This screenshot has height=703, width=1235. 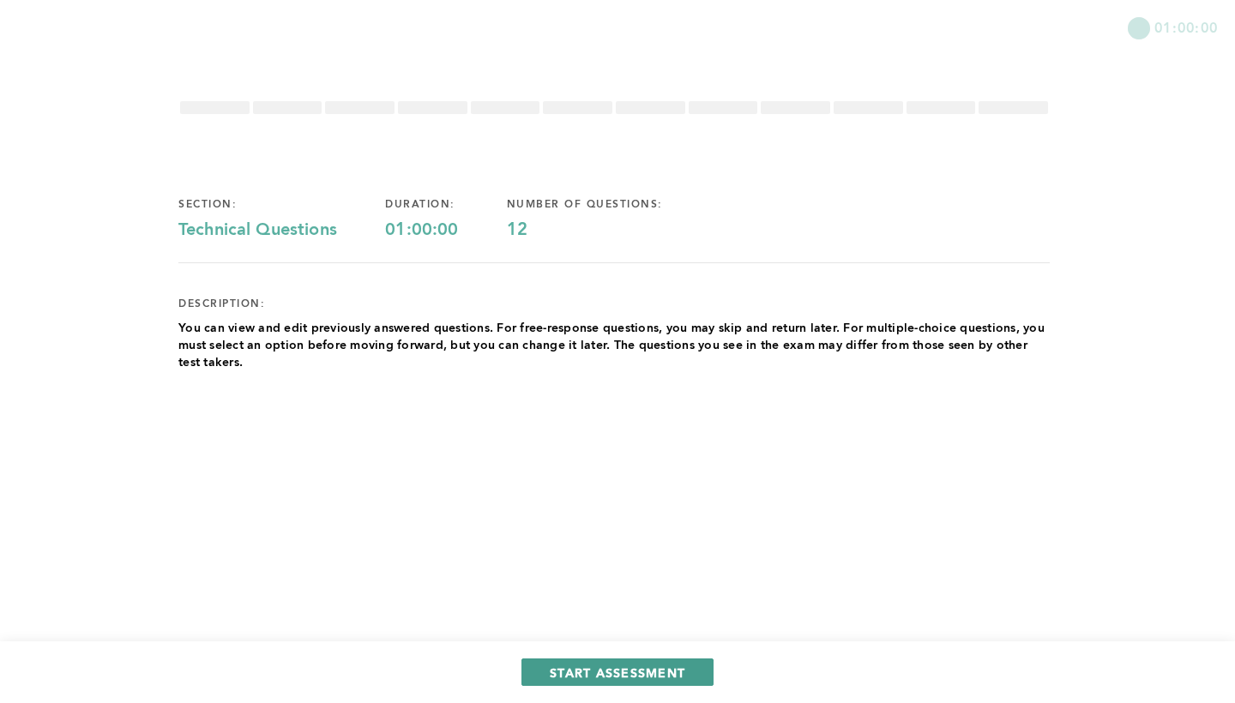 What do you see at coordinates (617, 672) in the screenshot?
I see `button: START ASSESSMENT` at bounding box center [617, 672].